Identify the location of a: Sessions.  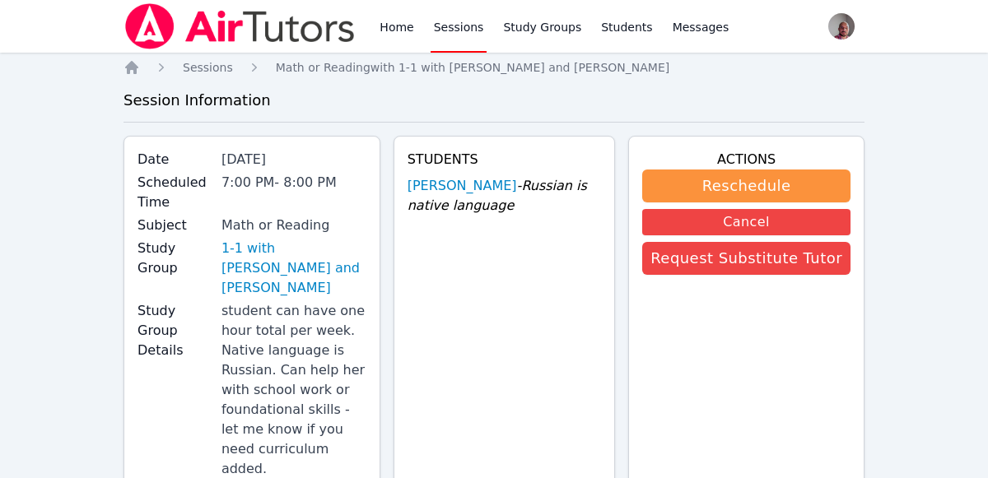
(207, 67).